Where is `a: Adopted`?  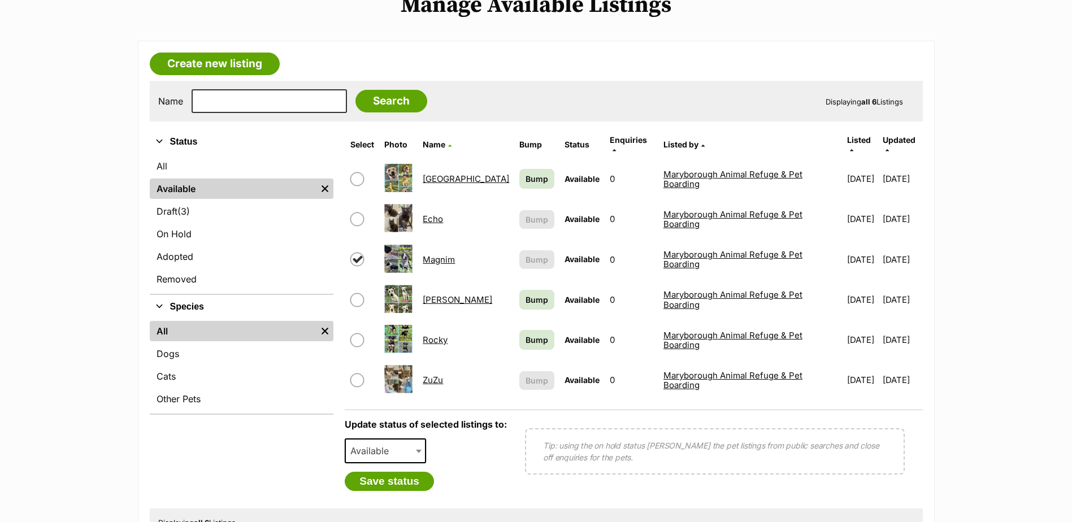 a: Adopted is located at coordinates (242, 257).